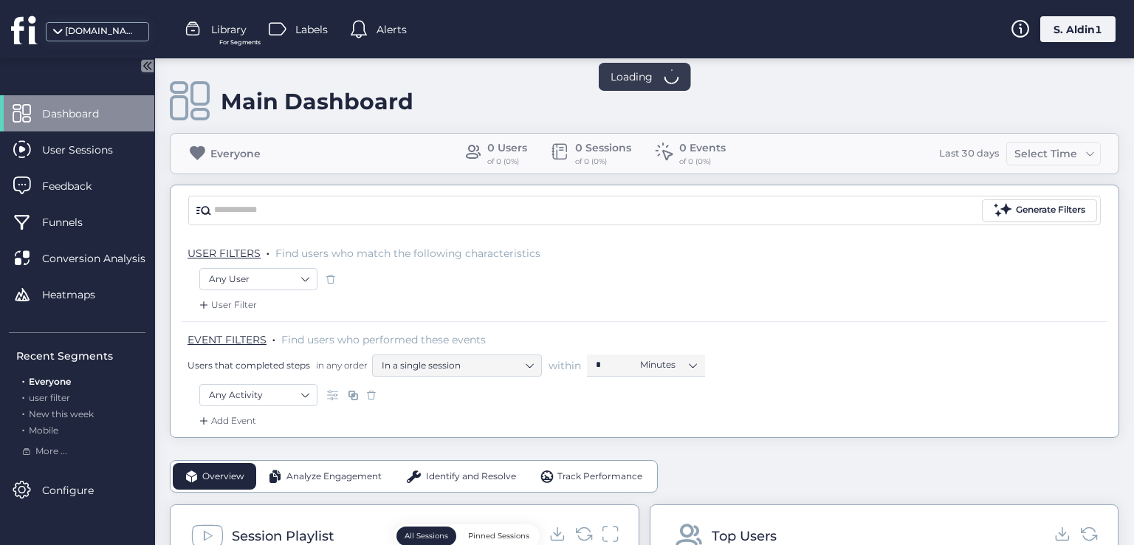 The height and width of the screenshot is (545, 1134). What do you see at coordinates (61, 413) in the screenshot?
I see `span: New this week` at bounding box center [61, 413].